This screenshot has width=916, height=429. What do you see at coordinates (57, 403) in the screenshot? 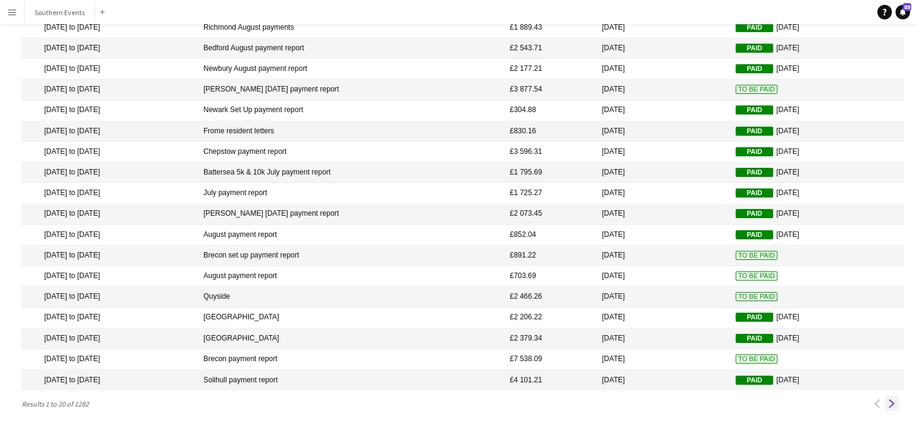
I see `span: Results 1 to 20 of 1282` at bounding box center [57, 403].